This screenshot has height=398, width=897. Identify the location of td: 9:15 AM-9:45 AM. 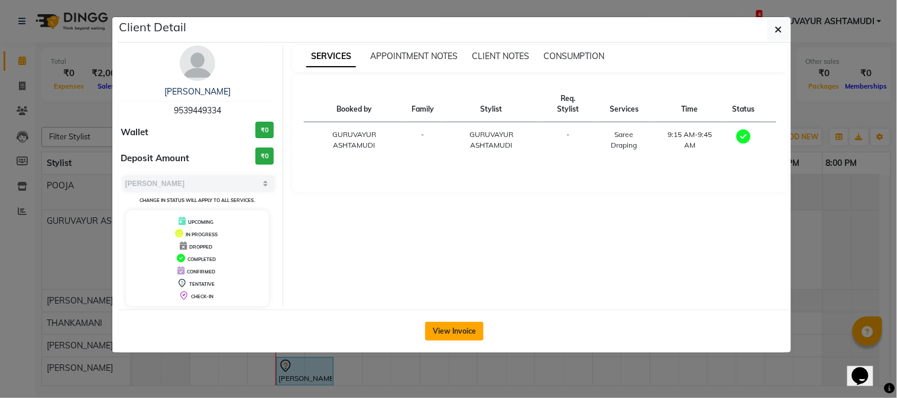
(689, 140).